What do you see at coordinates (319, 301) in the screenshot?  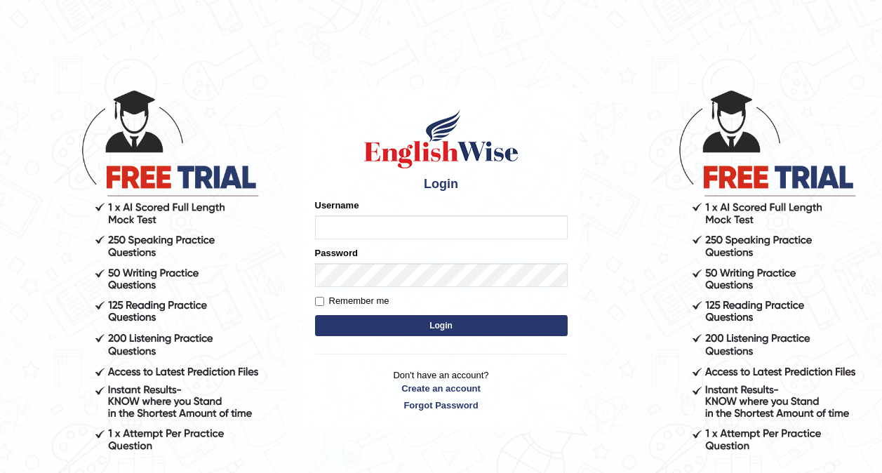 I see `input: Remember me` at bounding box center [319, 301].